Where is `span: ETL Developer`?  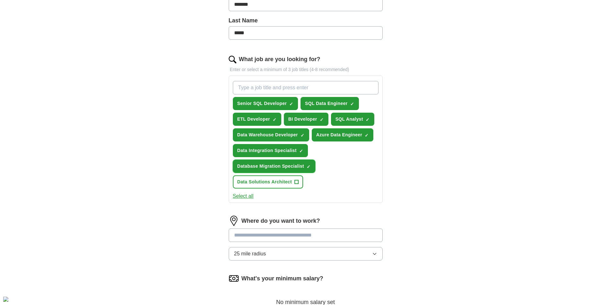
span: ETL Developer is located at coordinates (254, 119).